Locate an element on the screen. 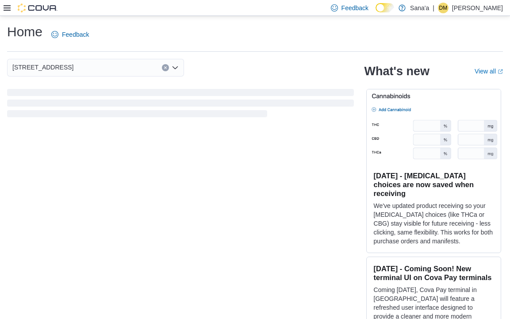 The width and height of the screenshot is (510, 319). input: Dark Mode is located at coordinates (385, 8).